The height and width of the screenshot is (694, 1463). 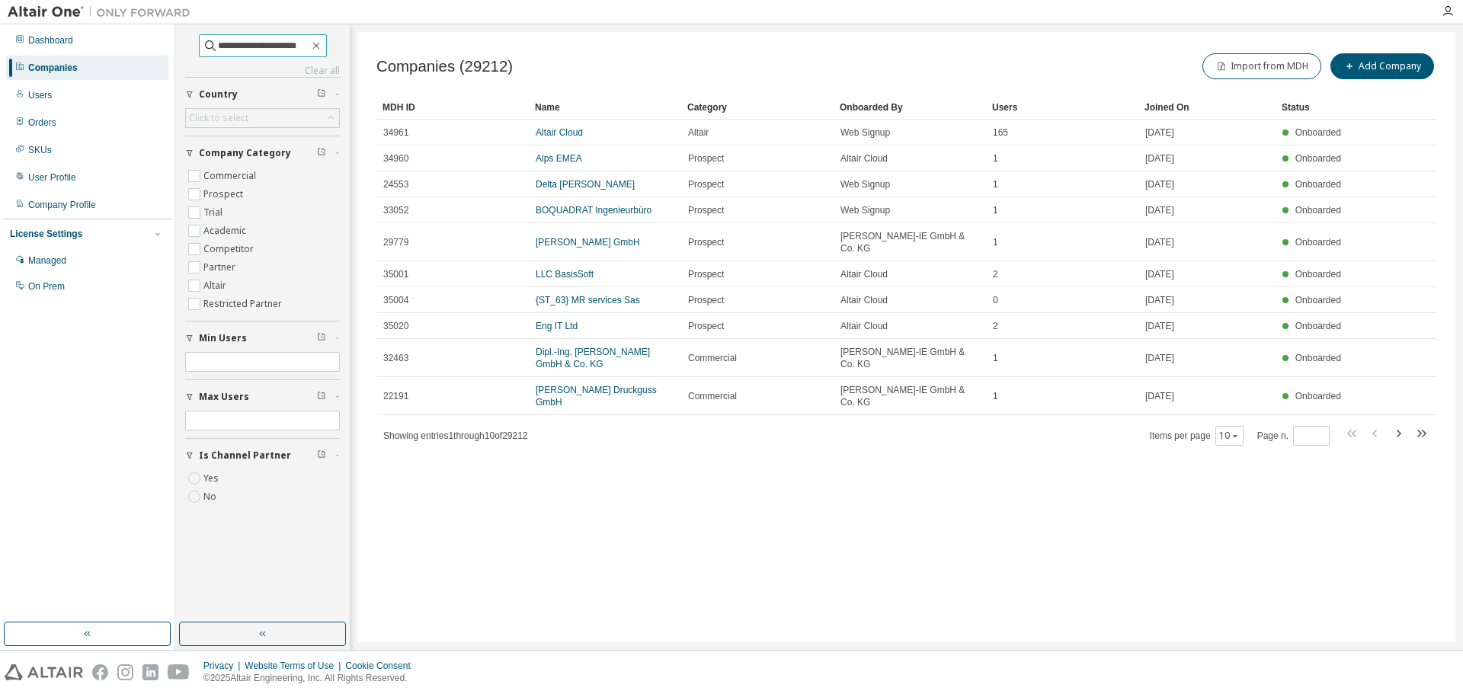 What do you see at coordinates (395, 396) in the screenshot?
I see `span: 22191` at bounding box center [395, 396].